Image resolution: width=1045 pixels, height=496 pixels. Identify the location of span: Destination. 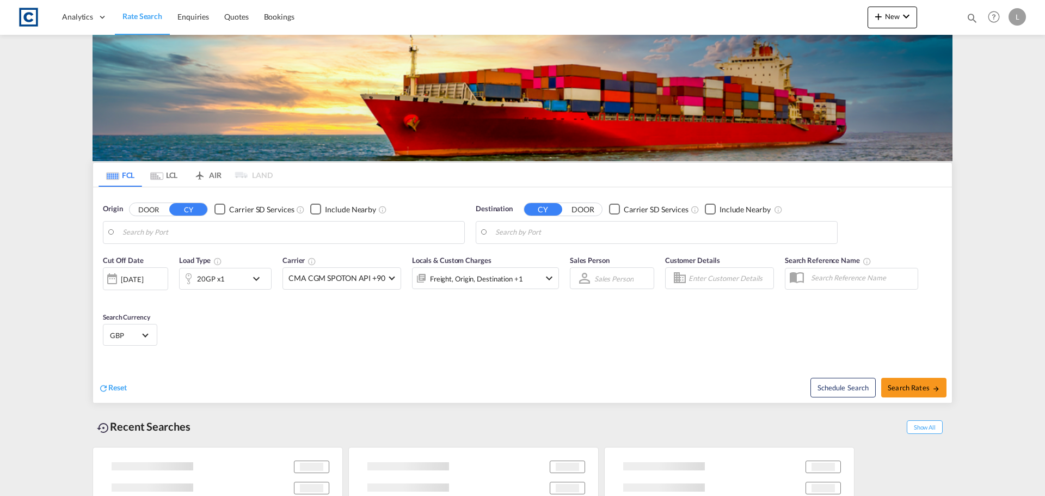
(494, 209).